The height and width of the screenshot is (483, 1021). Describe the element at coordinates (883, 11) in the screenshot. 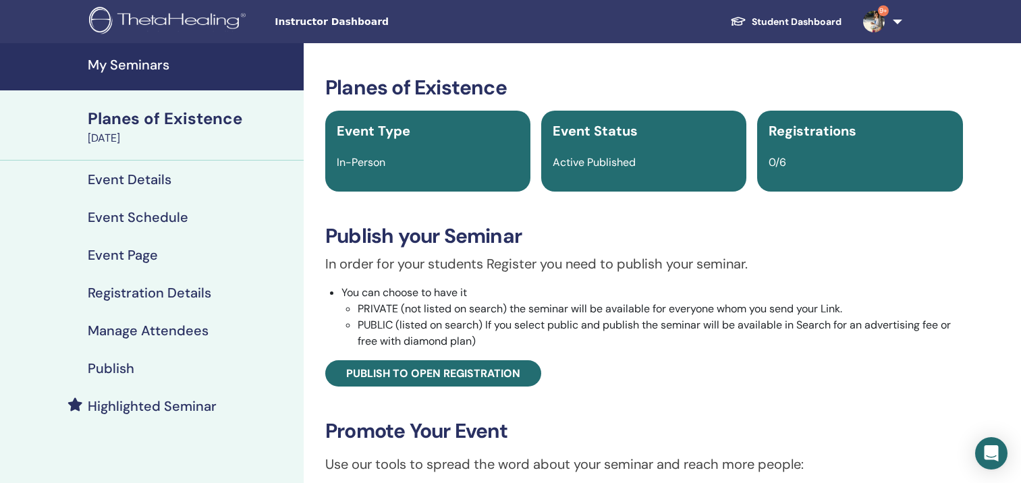

I see `span: 9+` at that location.